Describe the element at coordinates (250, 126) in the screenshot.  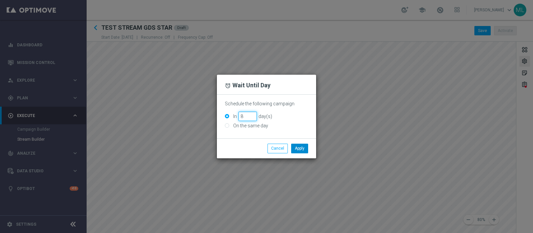
I see `label: On the same day` at that location.